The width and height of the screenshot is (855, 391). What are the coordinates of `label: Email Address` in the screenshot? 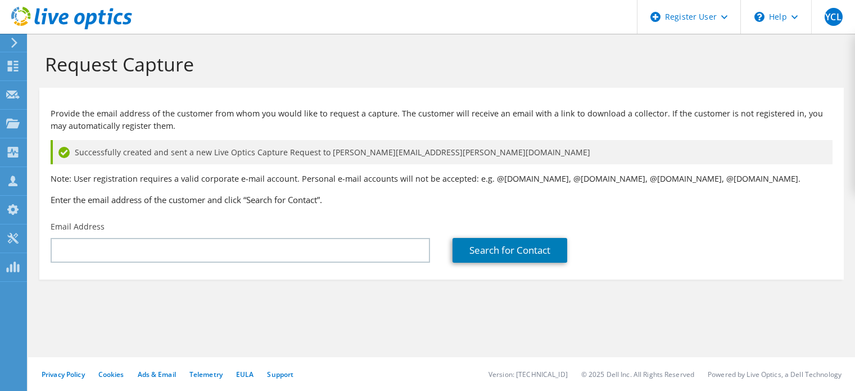 It's located at (78, 227).